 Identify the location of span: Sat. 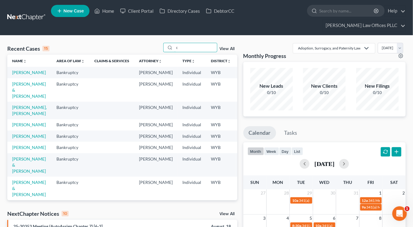
(394, 182).